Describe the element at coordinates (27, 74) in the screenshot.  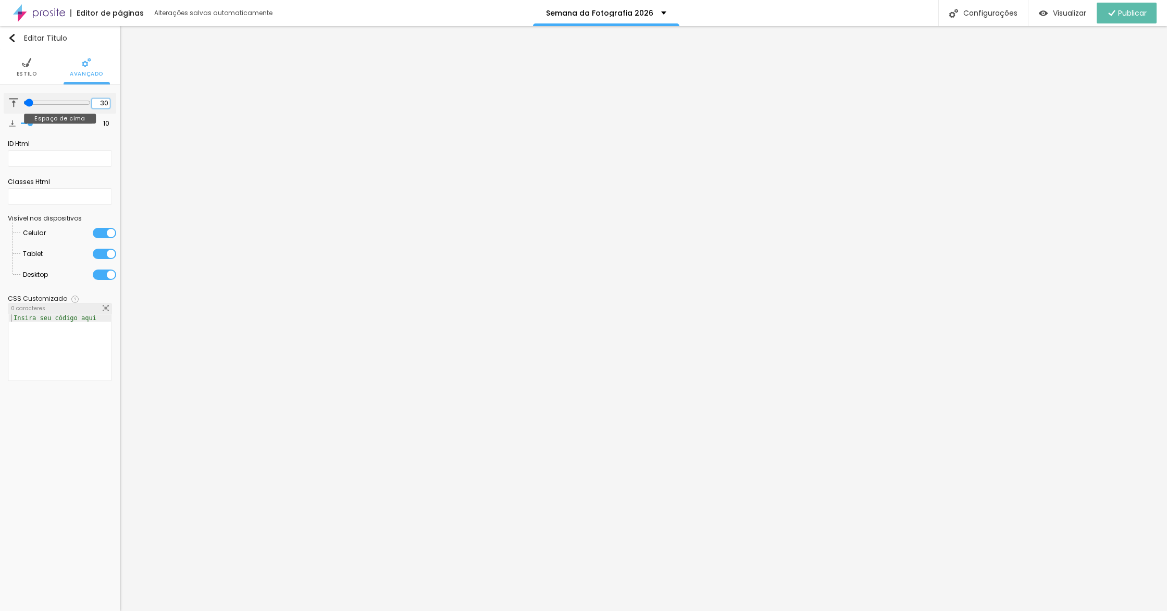
I see `span: Estilo` at that location.